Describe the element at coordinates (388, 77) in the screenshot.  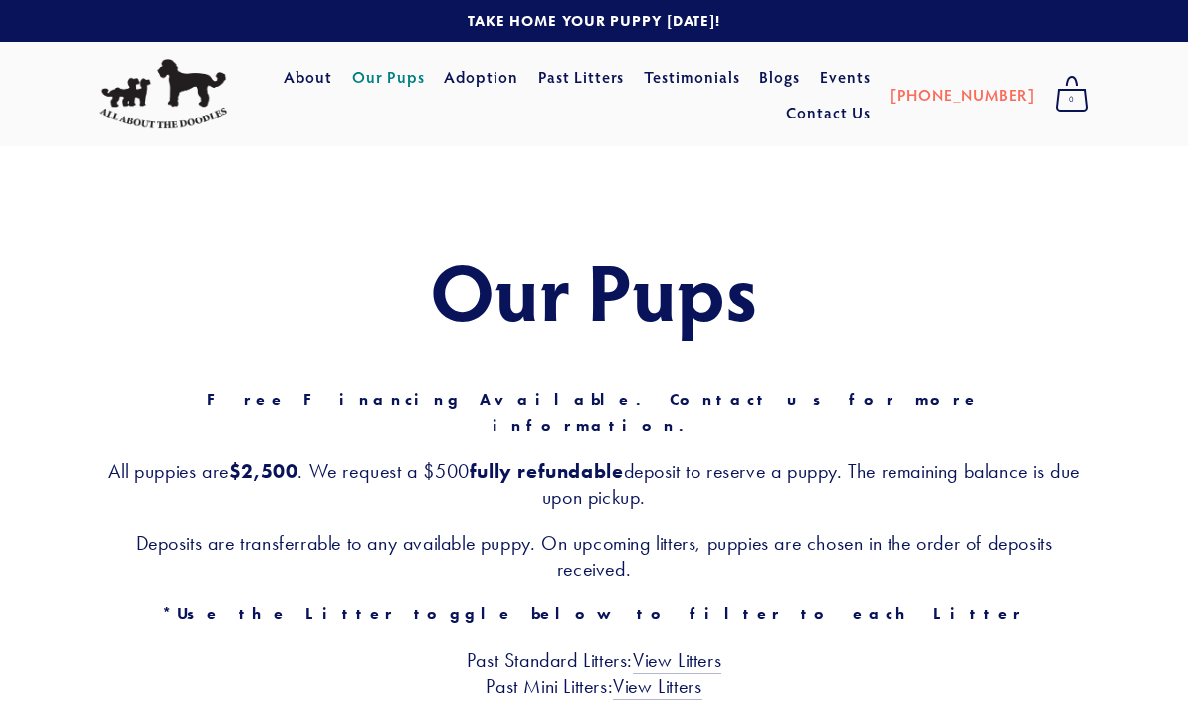
I see `a: Our Pups` at that location.